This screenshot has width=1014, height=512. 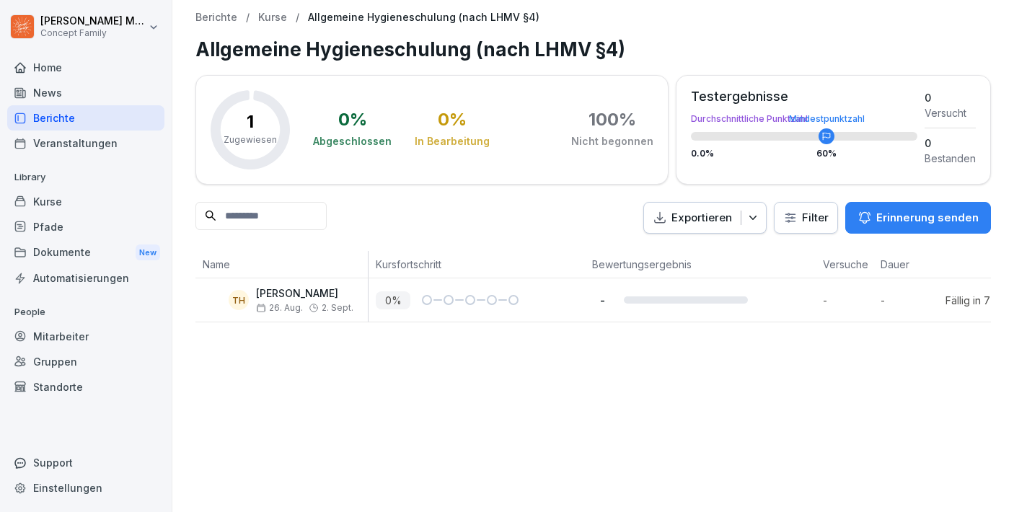 What do you see at coordinates (86, 67) in the screenshot?
I see `a: Home` at bounding box center [86, 67].